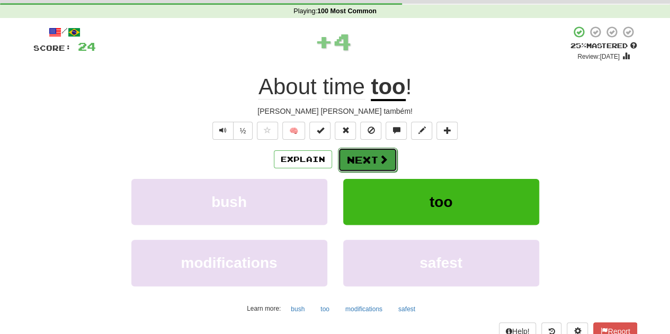 This screenshot has width=670, height=334. I want to click on span: 4, so click(342, 41).